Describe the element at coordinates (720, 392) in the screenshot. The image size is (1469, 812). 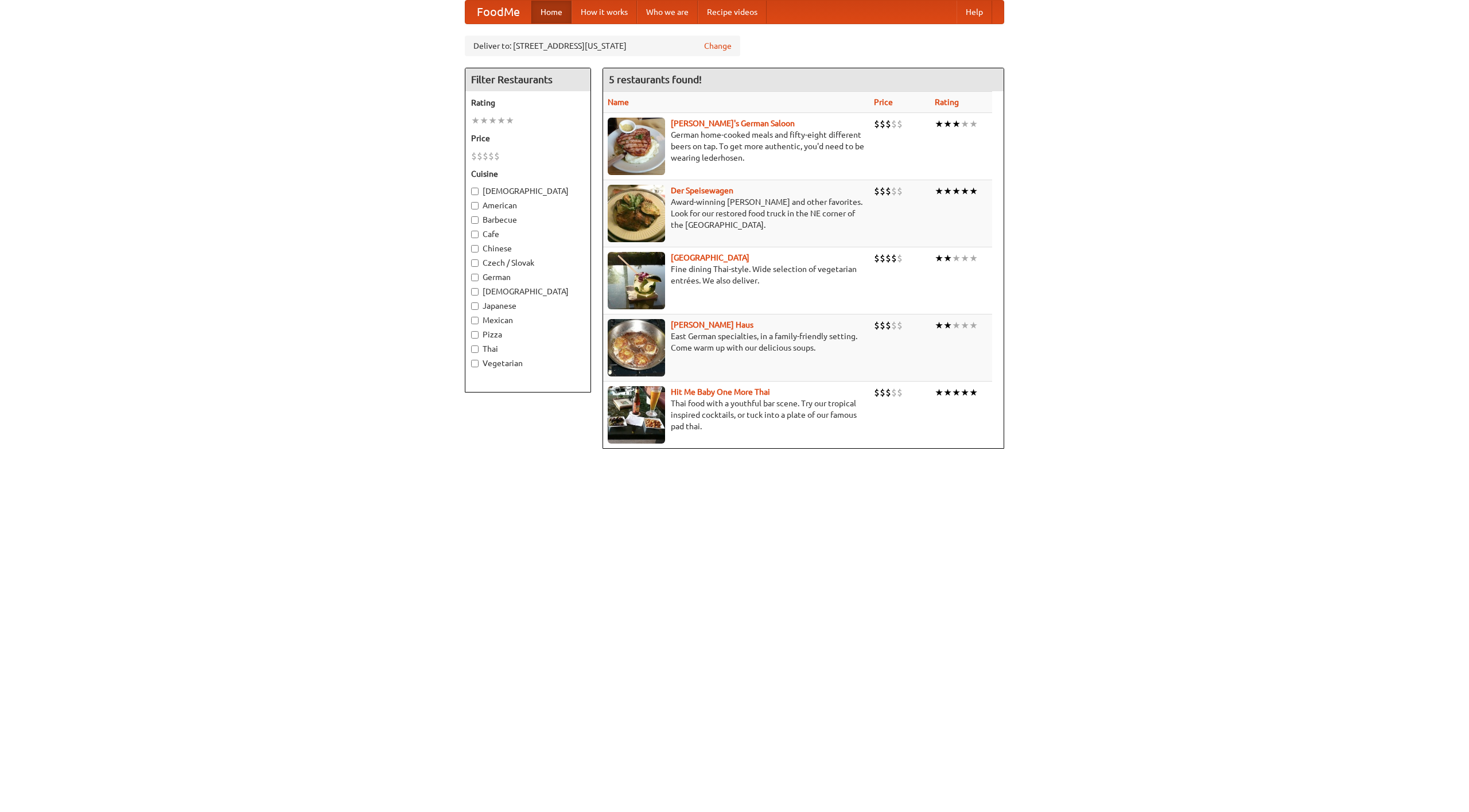
I see `b: Hit Me Baby One More Thai` at that location.